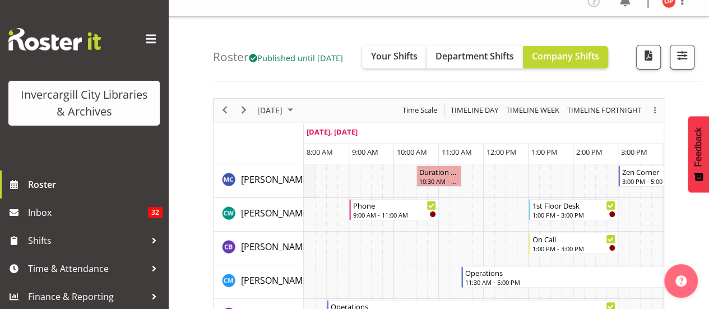  Describe the element at coordinates (475, 56) in the screenshot. I see `span: Department Shifts` at that location.